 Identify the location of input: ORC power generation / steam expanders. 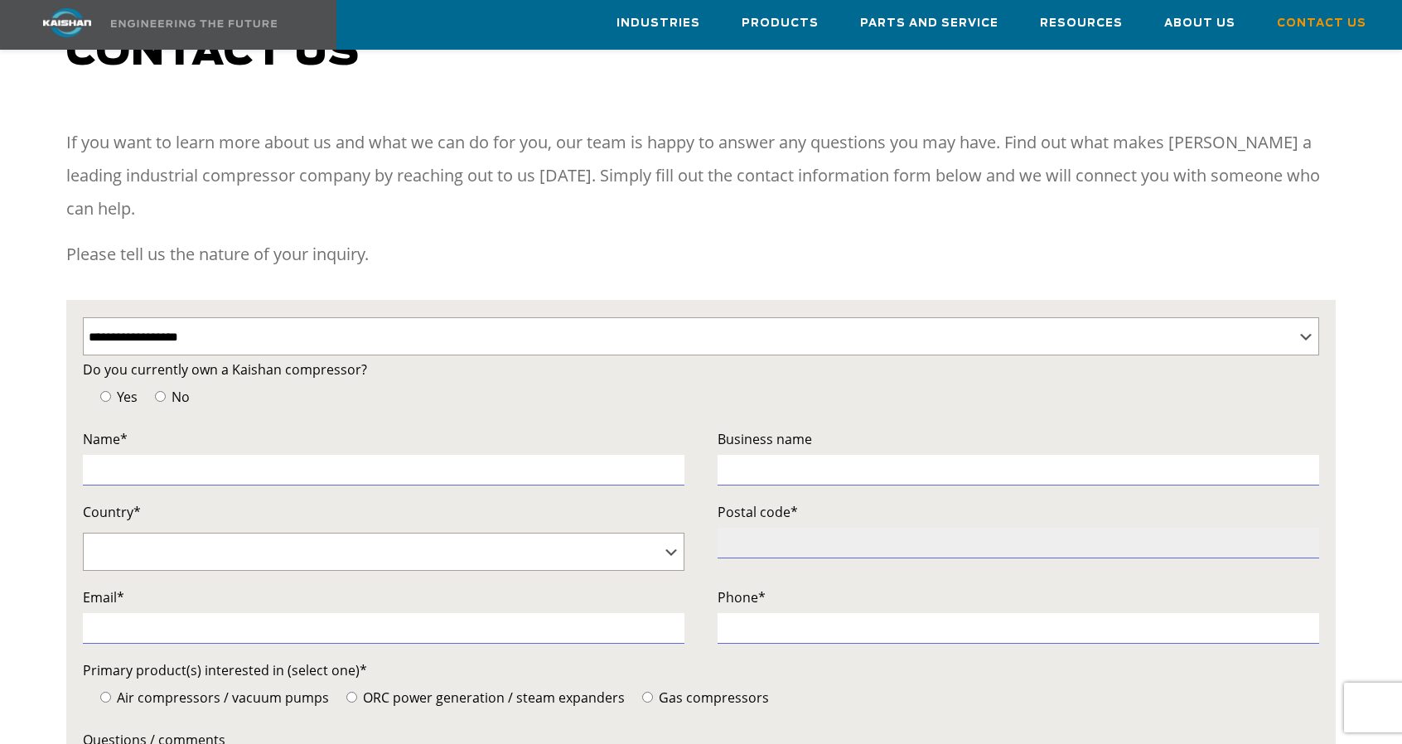
(351, 697).